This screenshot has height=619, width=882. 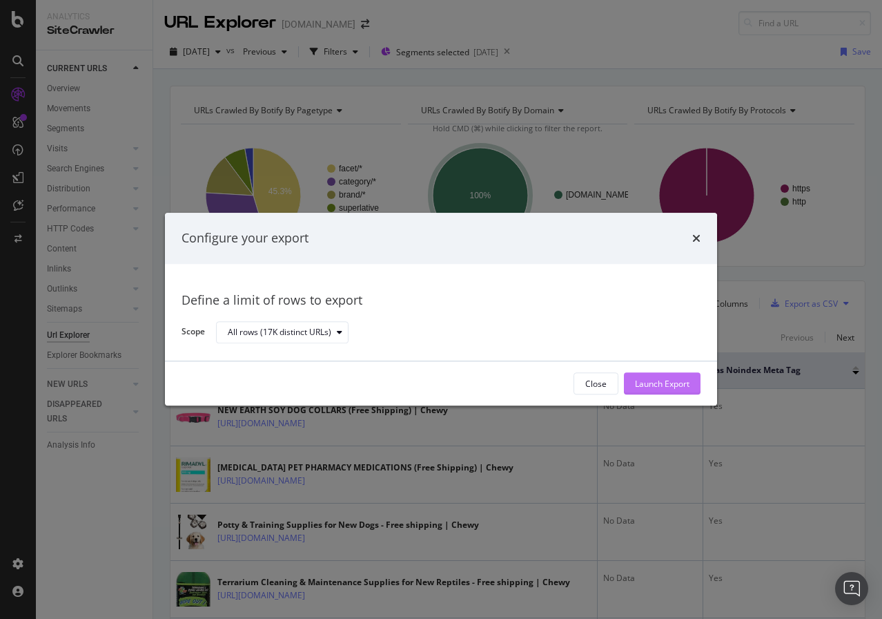 What do you see at coordinates (282, 332) in the screenshot?
I see `button: All rows (17K distinct URLs)` at bounding box center [282, 332].